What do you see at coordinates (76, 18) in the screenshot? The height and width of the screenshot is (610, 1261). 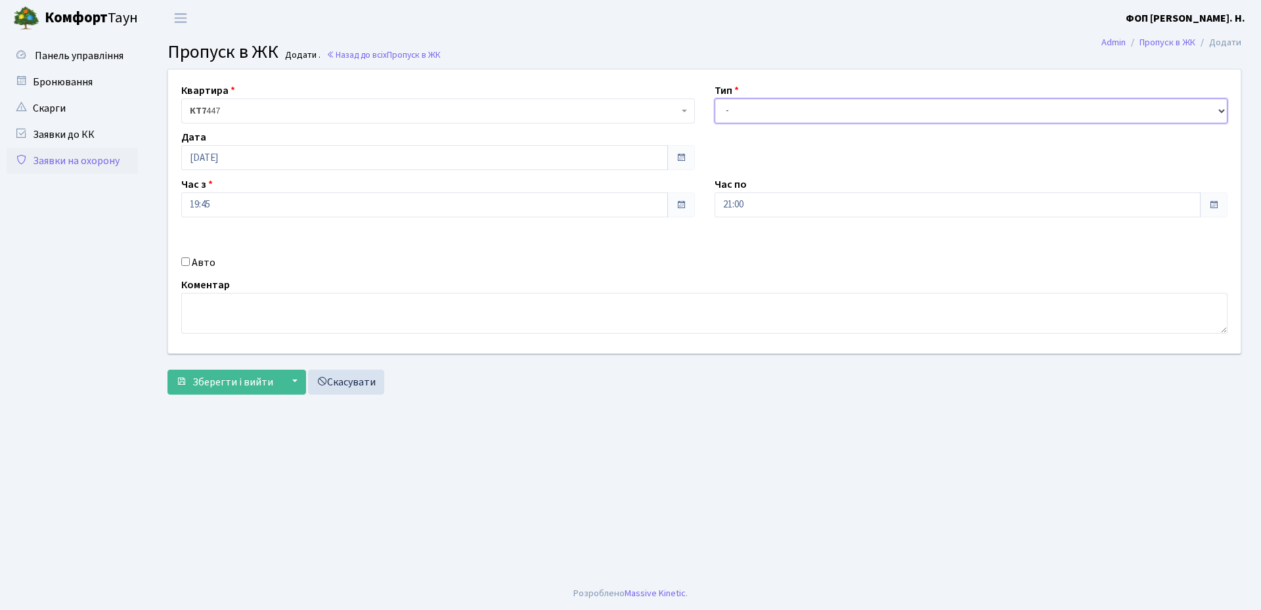 I see `b: Комфорт` at bounding box center [76, 18].